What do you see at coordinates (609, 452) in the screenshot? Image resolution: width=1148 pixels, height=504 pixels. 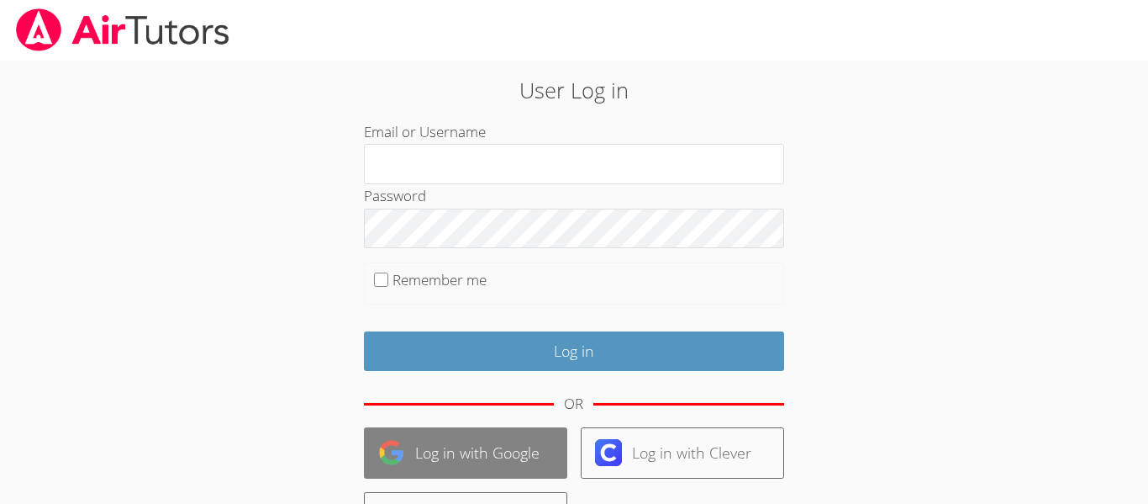 I see `img: clever-logo-6eab21bc6e7a338710f1a6ff85c0baf02591cd810cc4098c63d3a4b26e2feb20.svg` at bounding box center [609, 452].